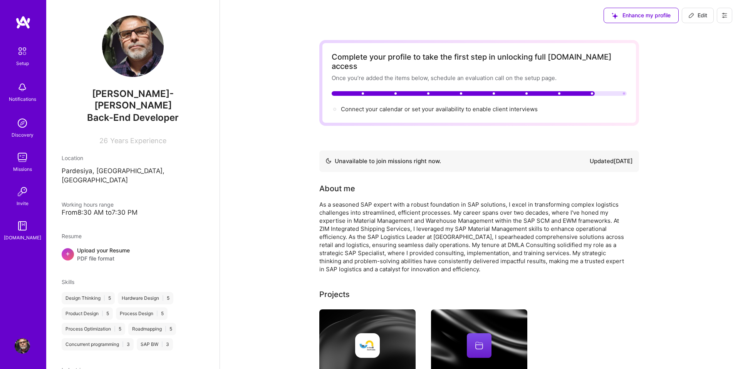 This screenshot has height=369, width=738. What do you see at coordinates (22, 226) in the screenshot?
I see `img: guide book` at bounding box center [22, 226].